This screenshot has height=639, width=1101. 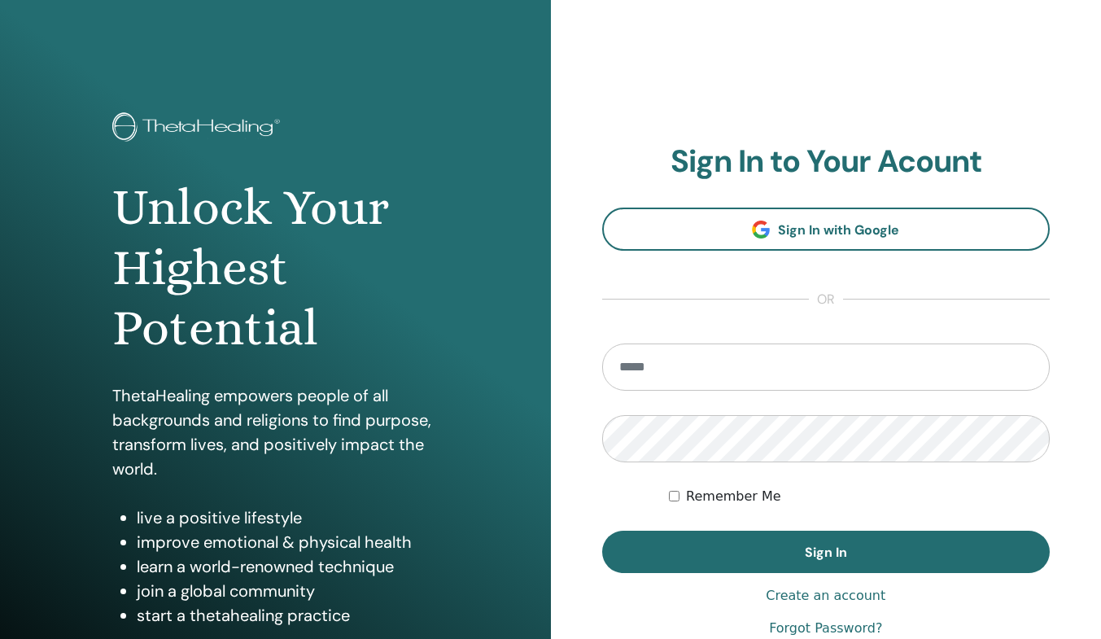 I want to click on a: Create an account, so click(x=825, y=595).